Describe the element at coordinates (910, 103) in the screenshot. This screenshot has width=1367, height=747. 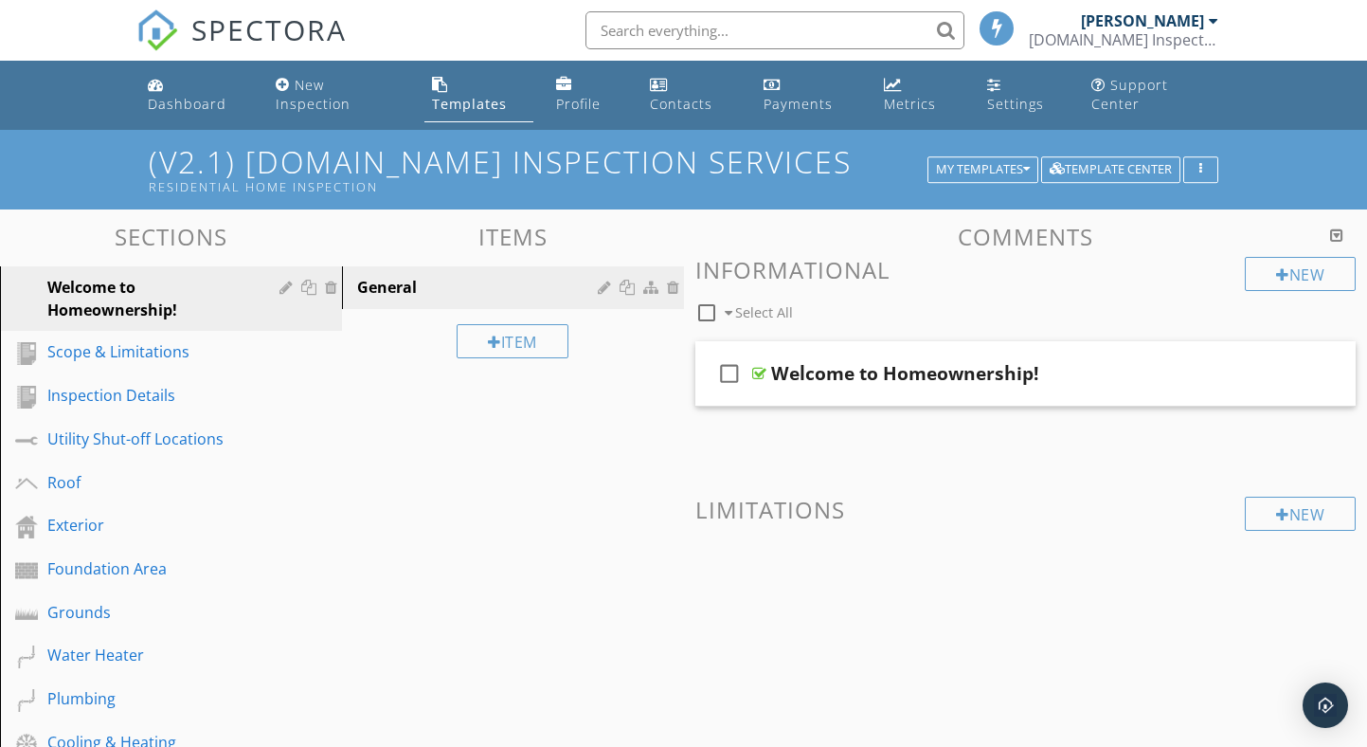
I see `div: Metrics` at that location.